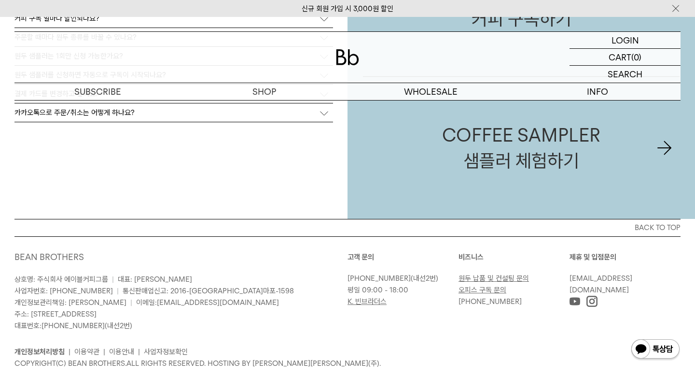 The height and width of the screenshot is (376, 695). I want to click on p: INFO, so click(597, 91).